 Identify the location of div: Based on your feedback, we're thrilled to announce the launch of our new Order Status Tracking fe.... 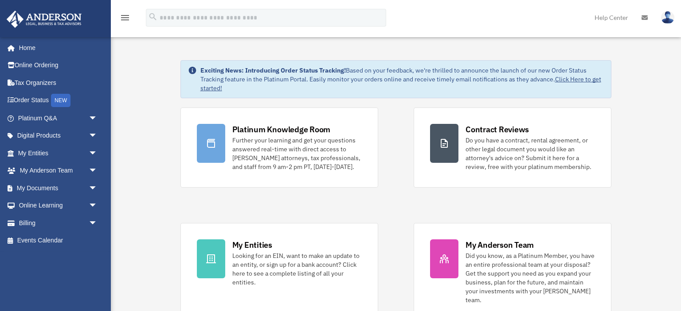
(402, 79).